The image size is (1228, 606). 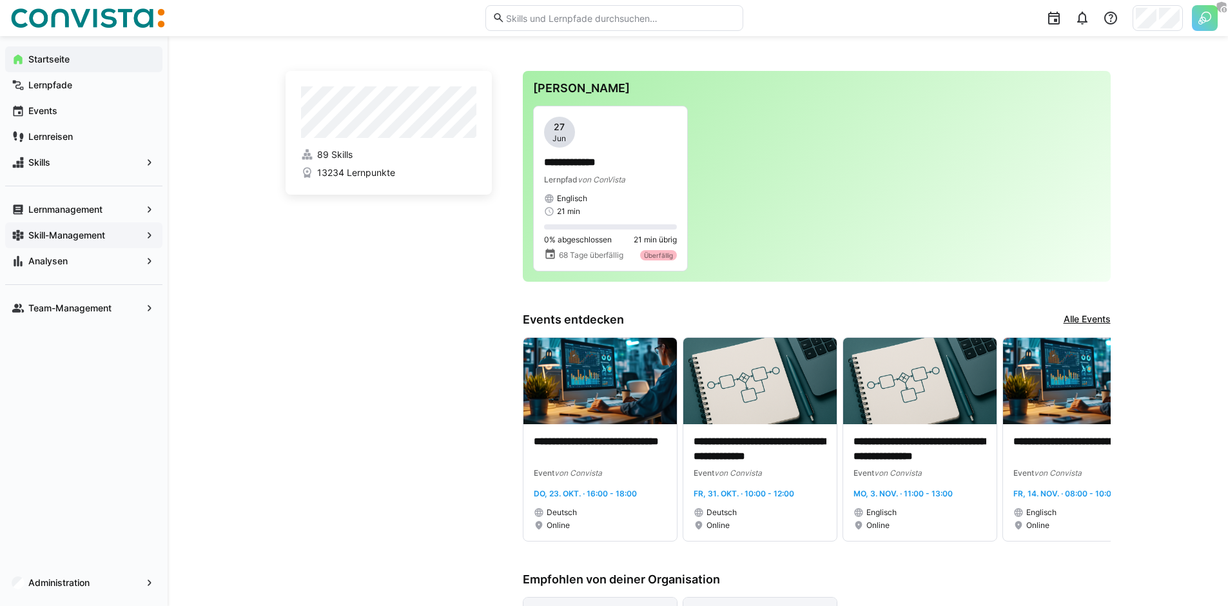 I want to click on h3: Events entdecken, so click(x=573, y=320).